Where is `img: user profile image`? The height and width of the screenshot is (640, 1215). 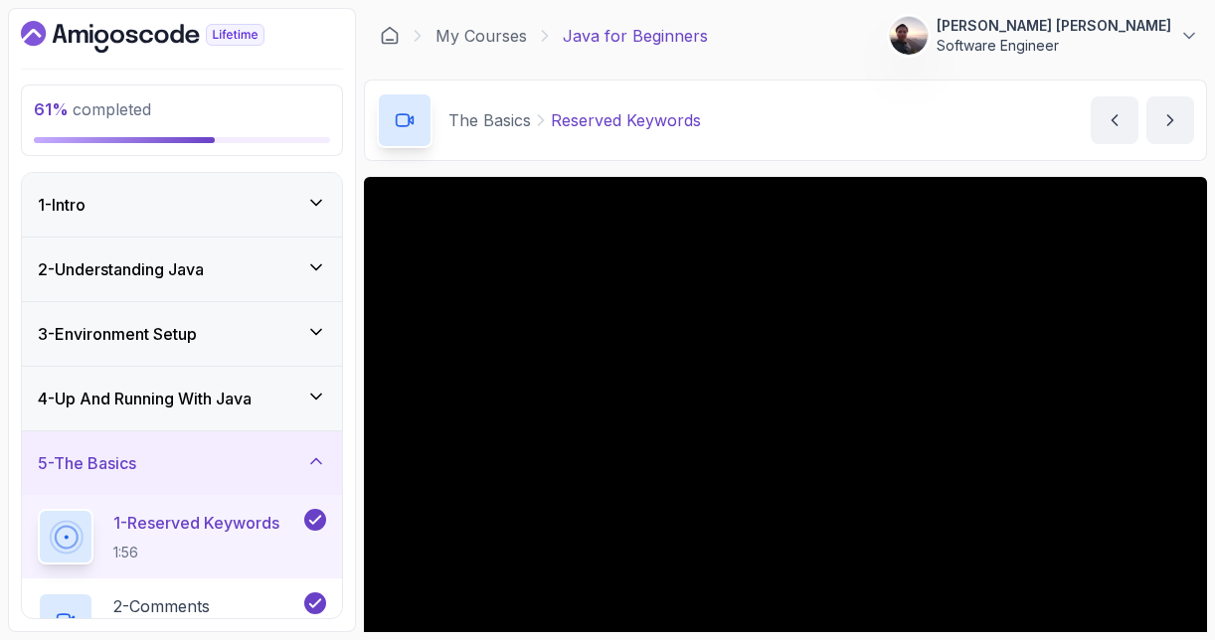 img: user profile image is located at coordinates (909, 36).